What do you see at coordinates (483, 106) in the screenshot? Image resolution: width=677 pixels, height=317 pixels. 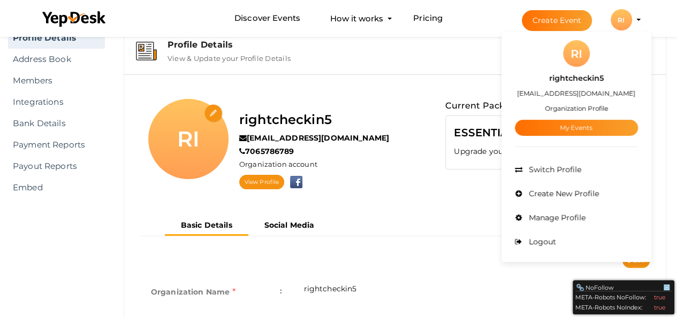 I see `label: Current Package` at bounding box center [483, 106].